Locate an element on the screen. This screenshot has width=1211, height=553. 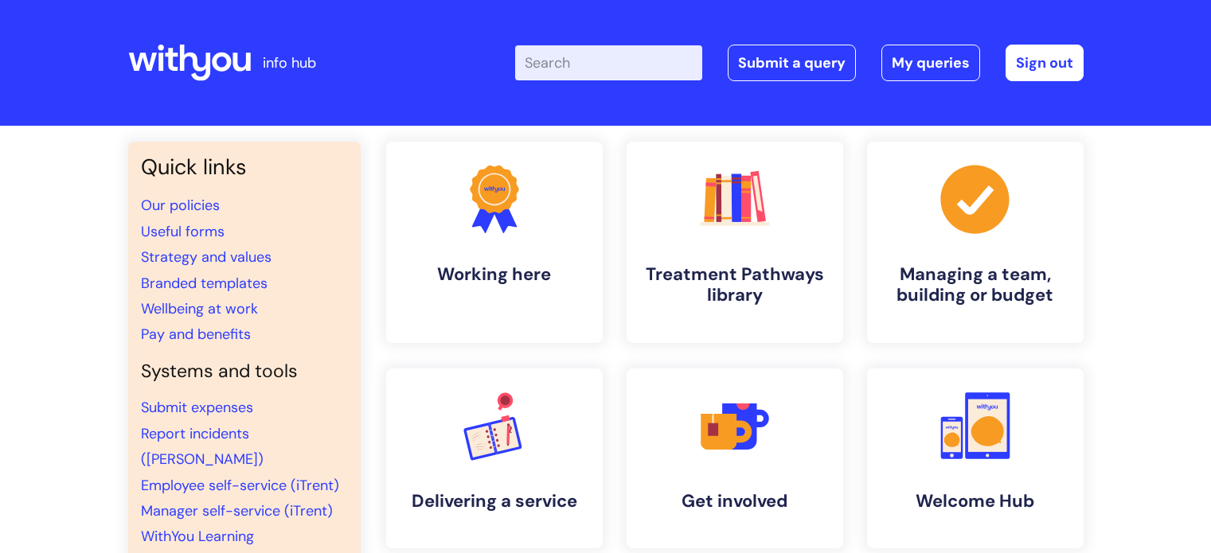
a: Welcome Hub is located at coordinates (975, 459).